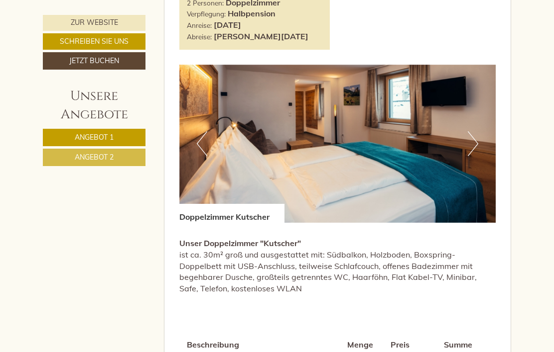 The width and height of the screenshot is (554, 352). I want to click on a: Jetzt buchen, so click(94, 61).